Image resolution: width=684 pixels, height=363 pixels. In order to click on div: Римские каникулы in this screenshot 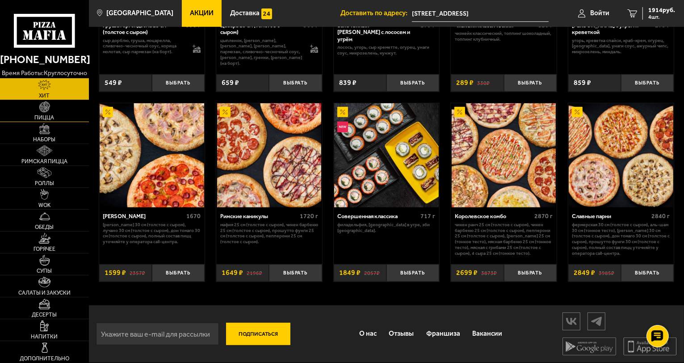, I will do `click(259, 216)`.